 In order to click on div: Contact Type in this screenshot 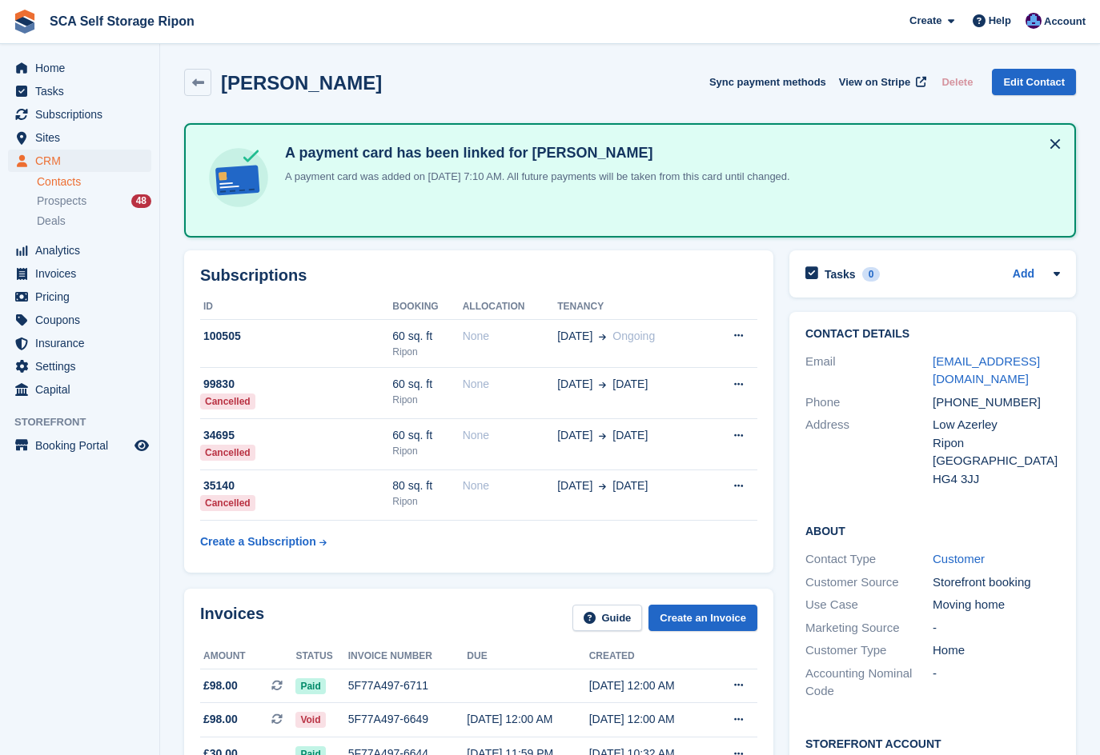, I will do `click(868, 559)`.